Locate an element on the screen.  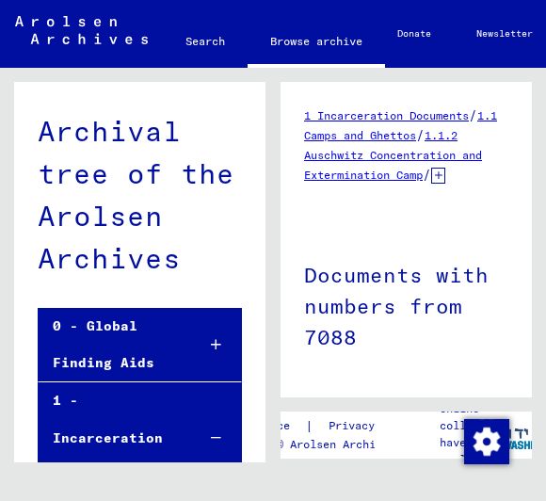
div: Archival tree of the Arolsen Archives is located at coordinates (139, 195).